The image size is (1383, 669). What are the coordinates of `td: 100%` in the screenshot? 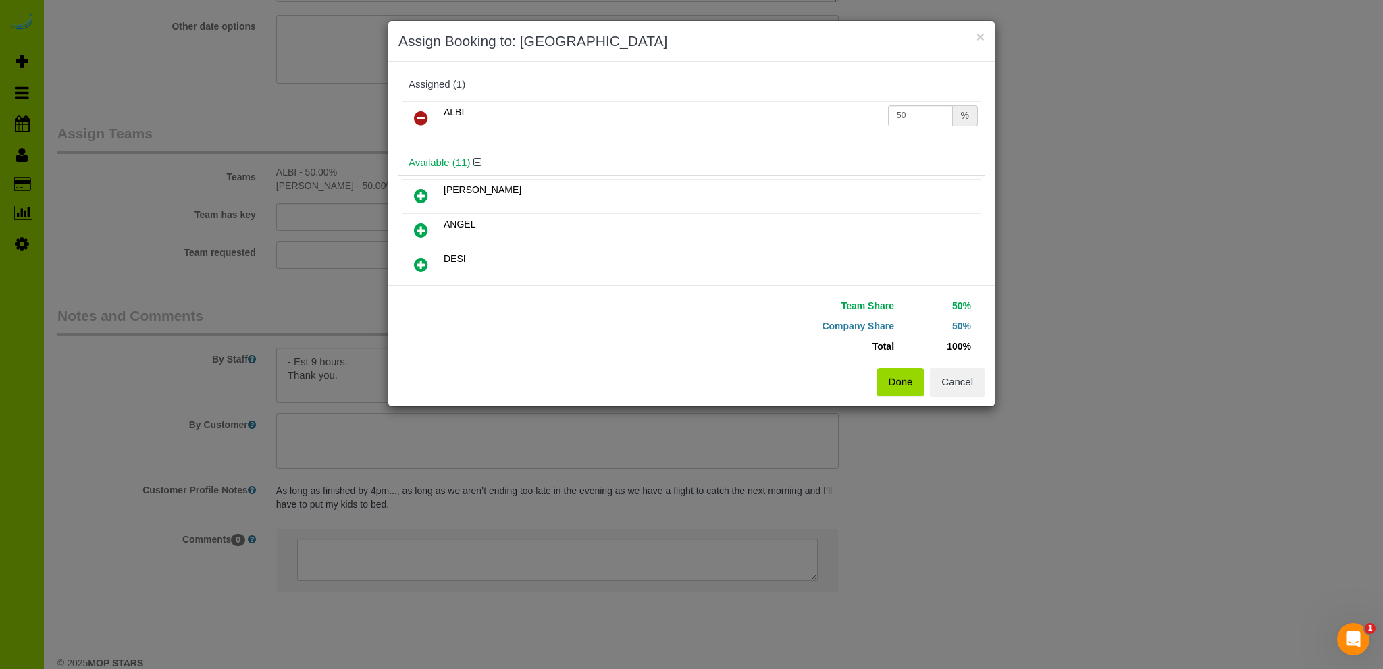 It's located at (936, 347).